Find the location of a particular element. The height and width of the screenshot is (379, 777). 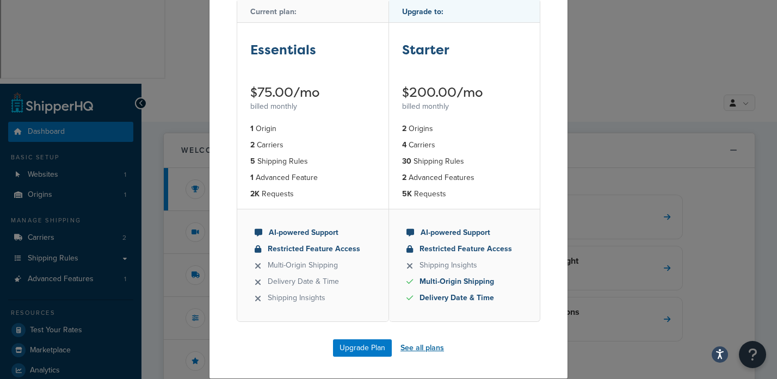

strong: 1 is located at coordinates (252, 177).